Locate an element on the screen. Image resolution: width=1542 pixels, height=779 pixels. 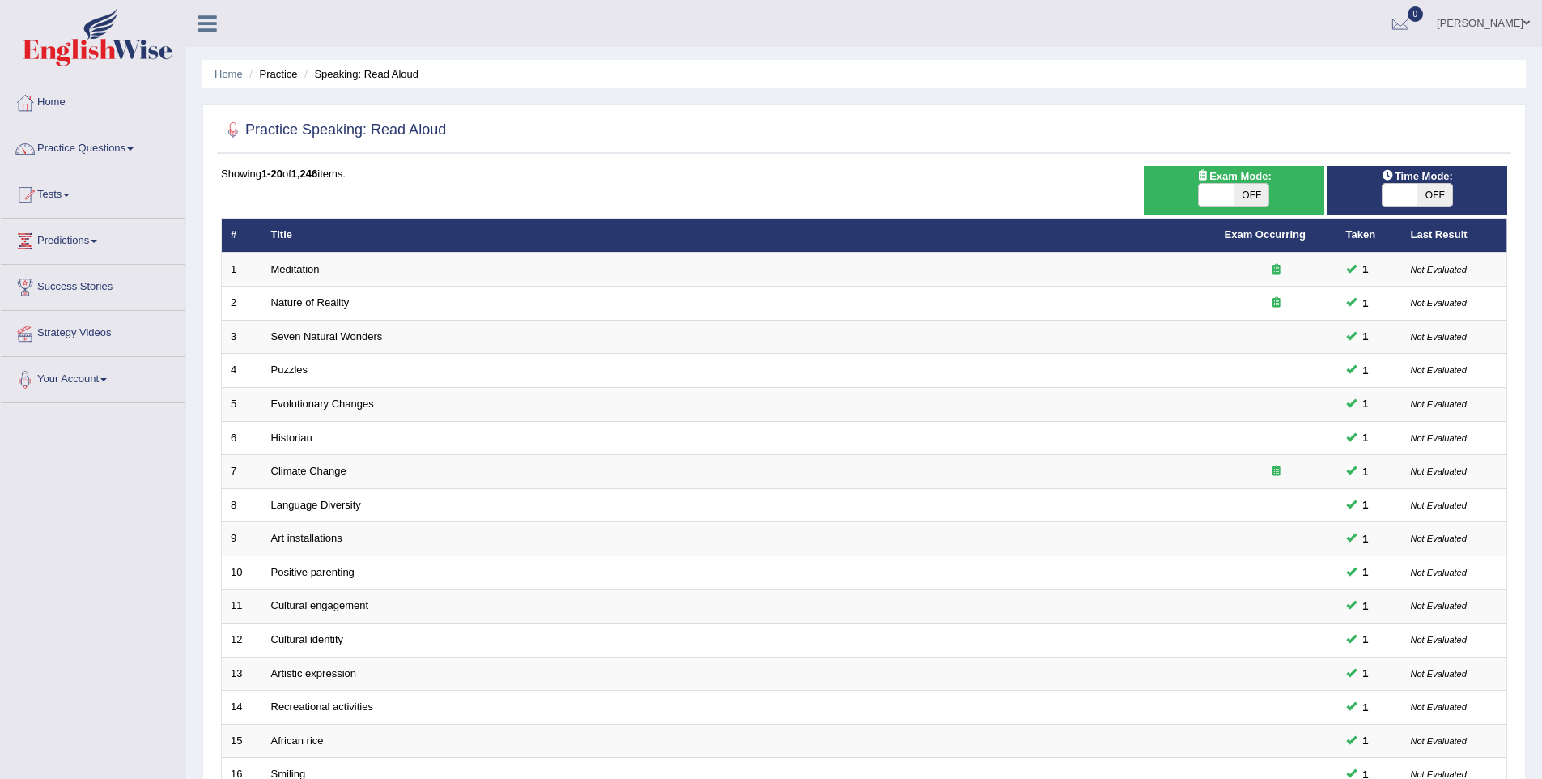
a: Predictions is located at coordinates (93, 239).